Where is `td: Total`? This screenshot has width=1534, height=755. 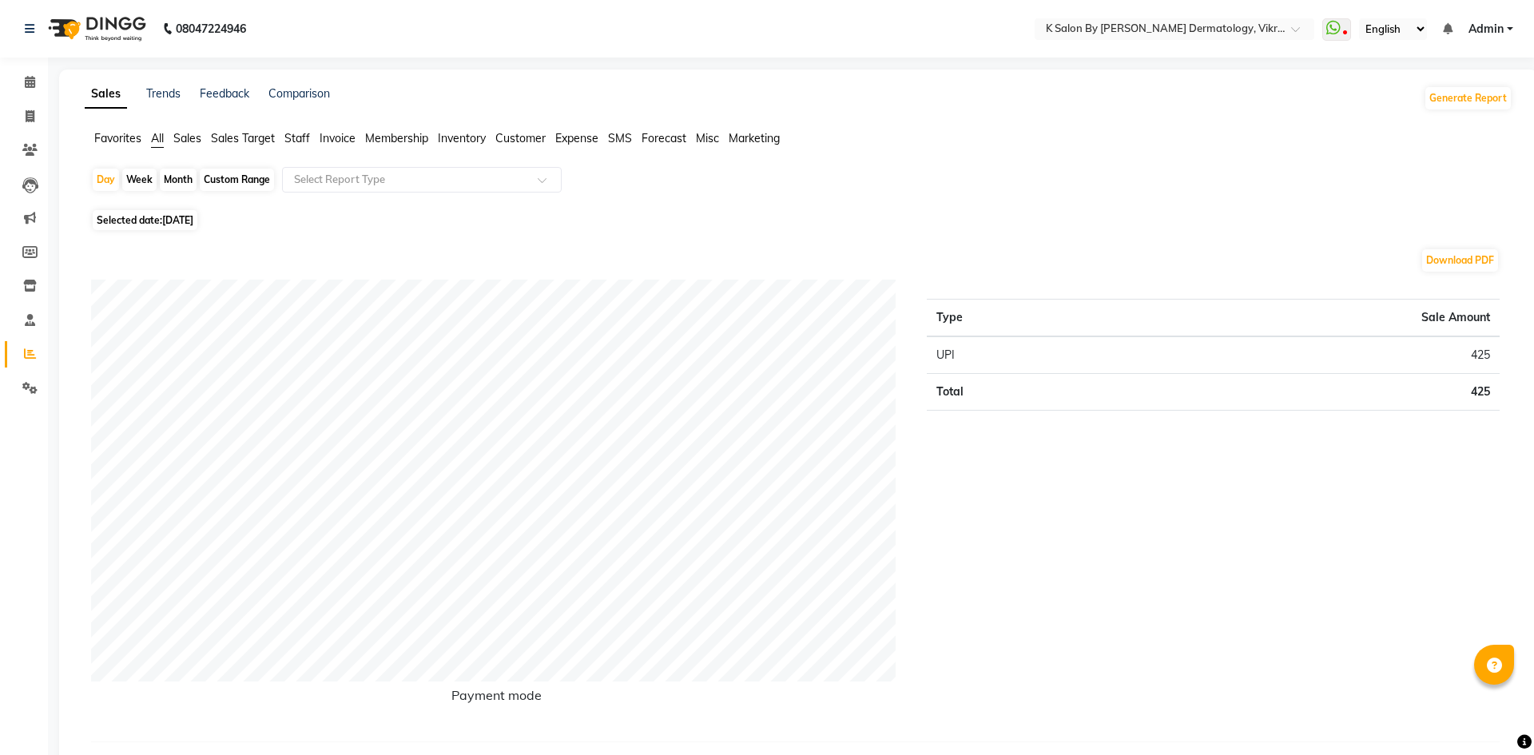 td: Total is located at coordinates (1026, 392).